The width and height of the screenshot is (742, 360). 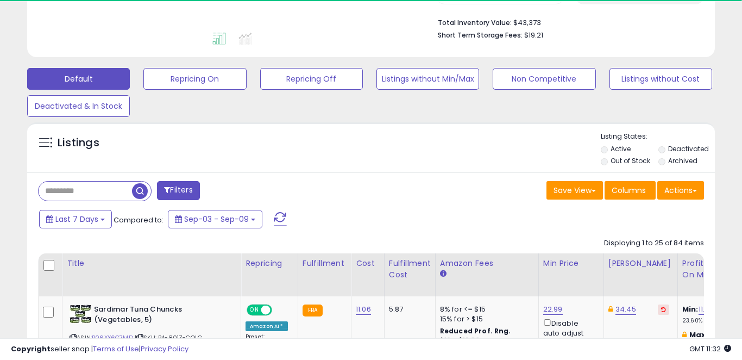 What do you see at coordinates (78, 143) in the screenshot?
I see `h5: Listings` at bounding box center [78, 143].